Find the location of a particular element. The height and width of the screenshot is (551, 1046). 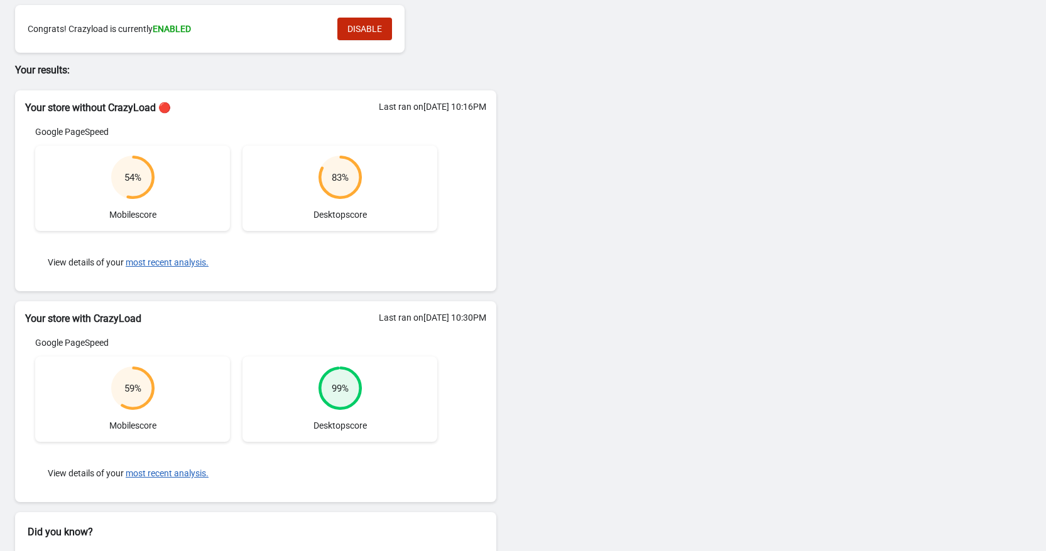

div: 83 % is located at coordinates (340, 178).